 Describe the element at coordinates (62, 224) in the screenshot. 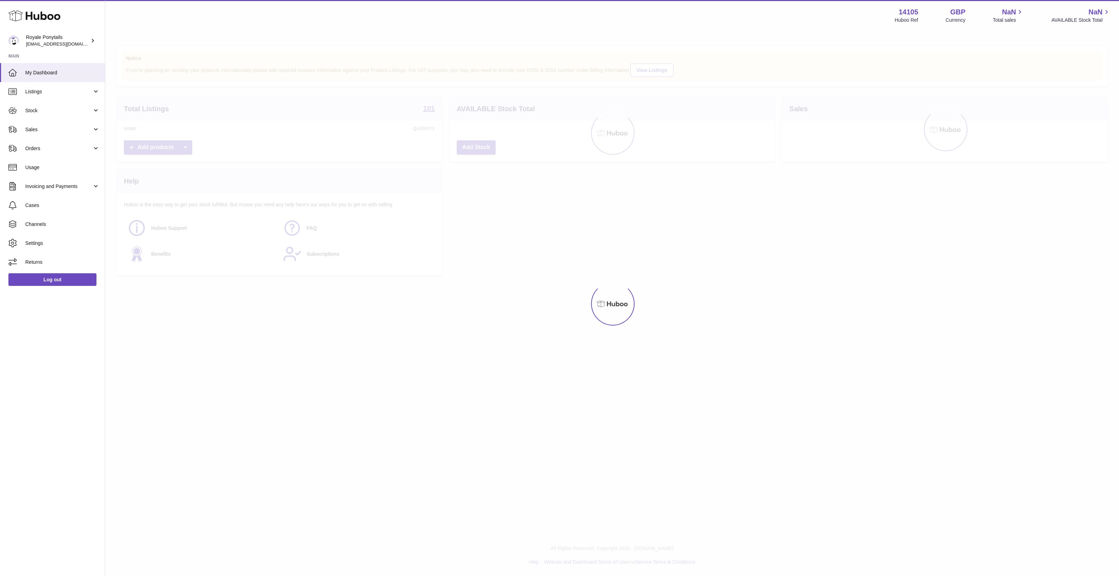

I see `span: Channels` at that location.